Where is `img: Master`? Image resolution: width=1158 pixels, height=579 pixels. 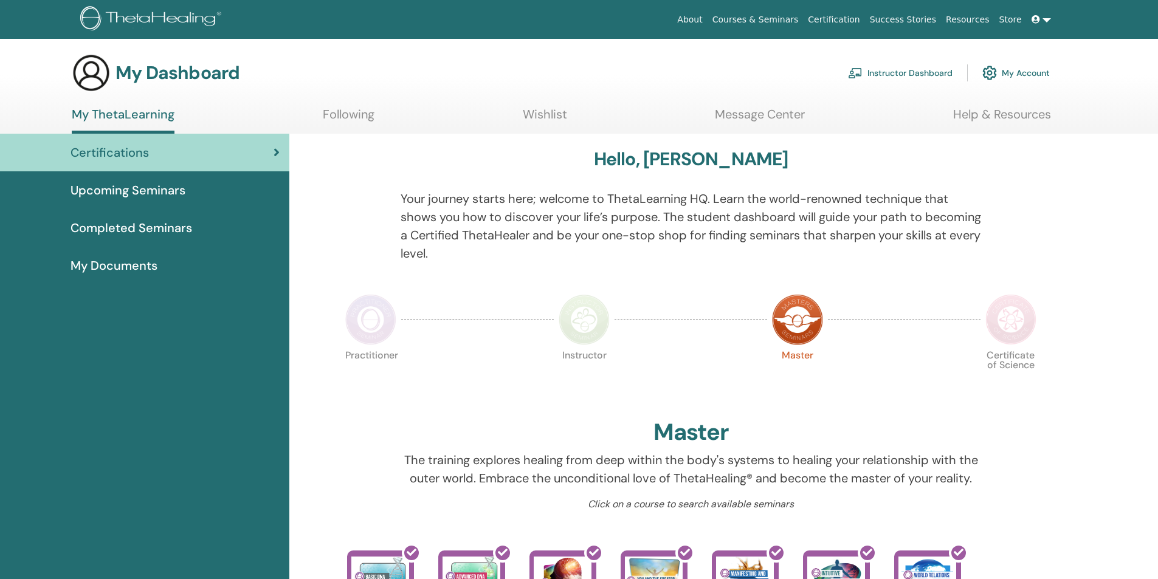
img: Master is located at coordinates (798, 320).